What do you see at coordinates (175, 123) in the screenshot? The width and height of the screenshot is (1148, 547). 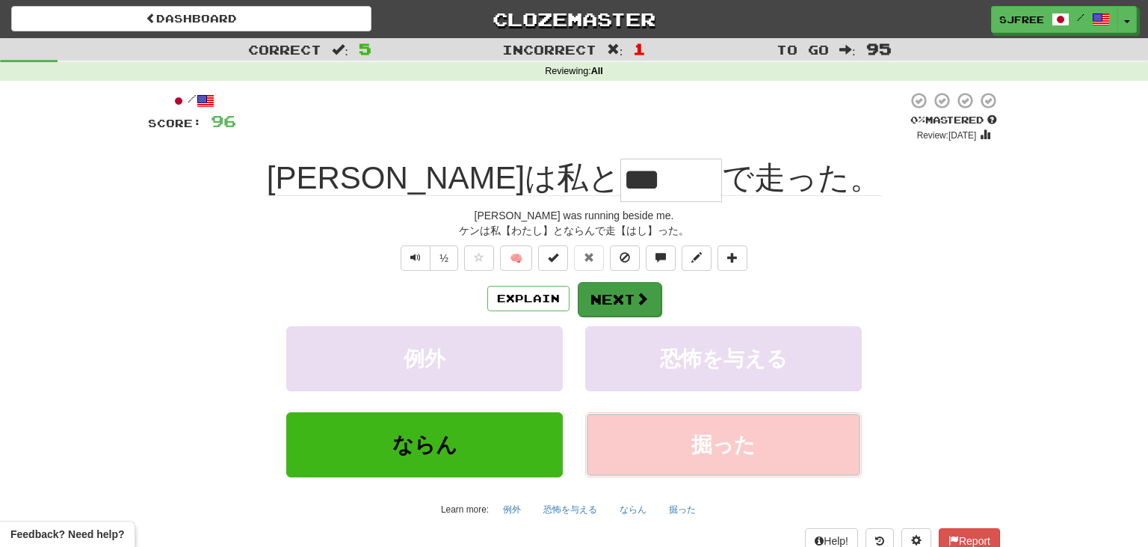 I see `span: Score:` at bounding box center [175, 123].